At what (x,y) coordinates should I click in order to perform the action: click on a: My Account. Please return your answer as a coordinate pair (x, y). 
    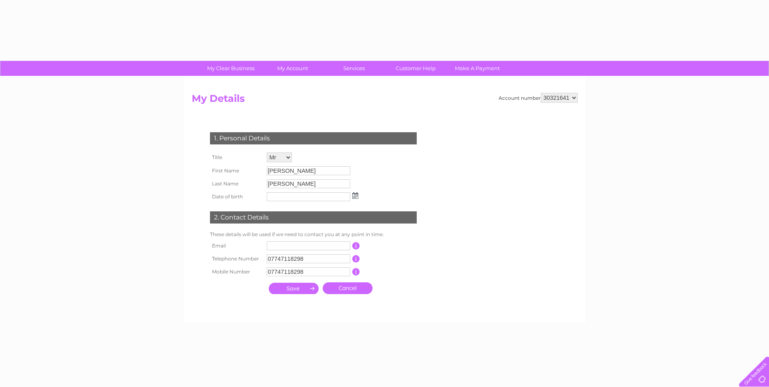
    Looking at the image, I should click on (292, 68).